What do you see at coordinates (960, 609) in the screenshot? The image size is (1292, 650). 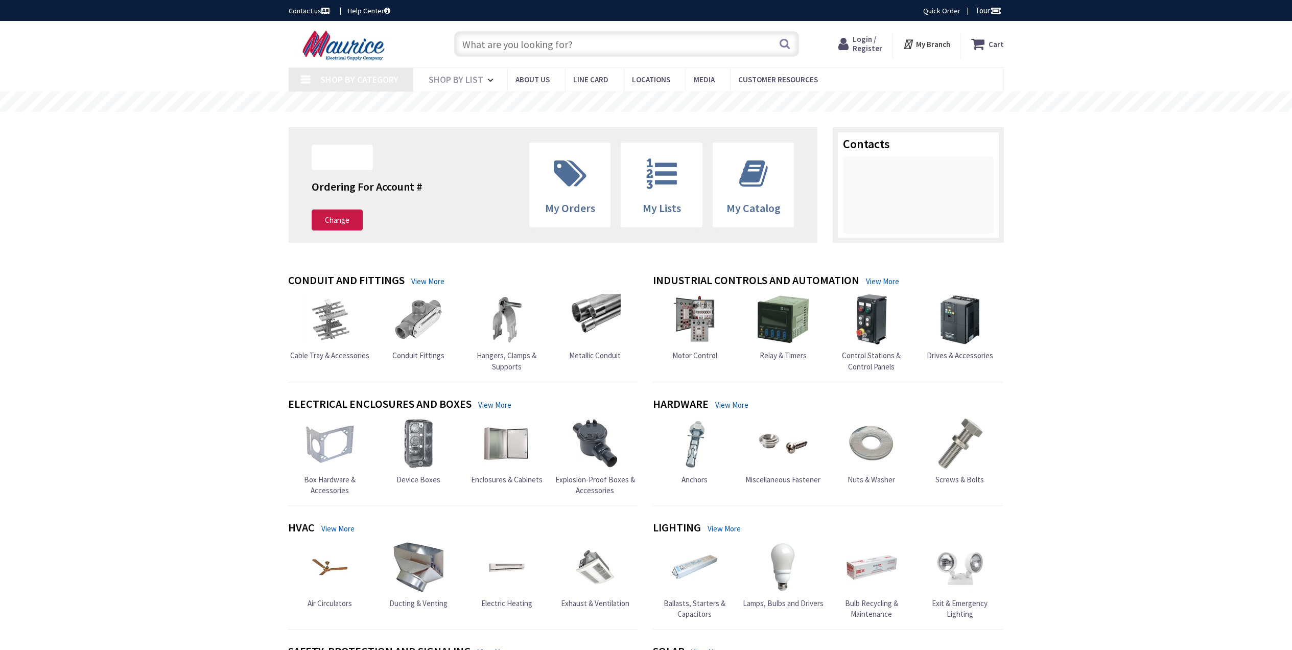 I see `span: Exit & Emergency Lighting` at bounding box center [960, 609].